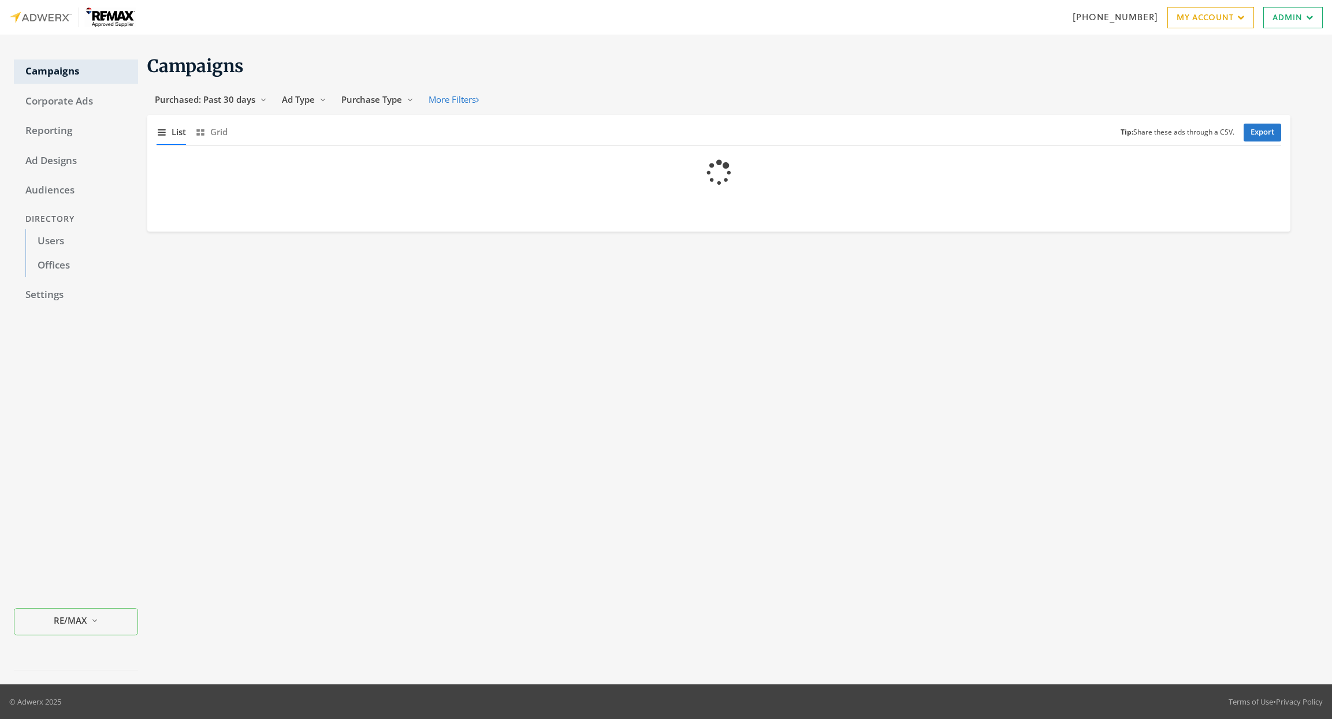  Describe the element at coordinates (298, 99) in the screenshot. I see `span: Ad Type` at that location.